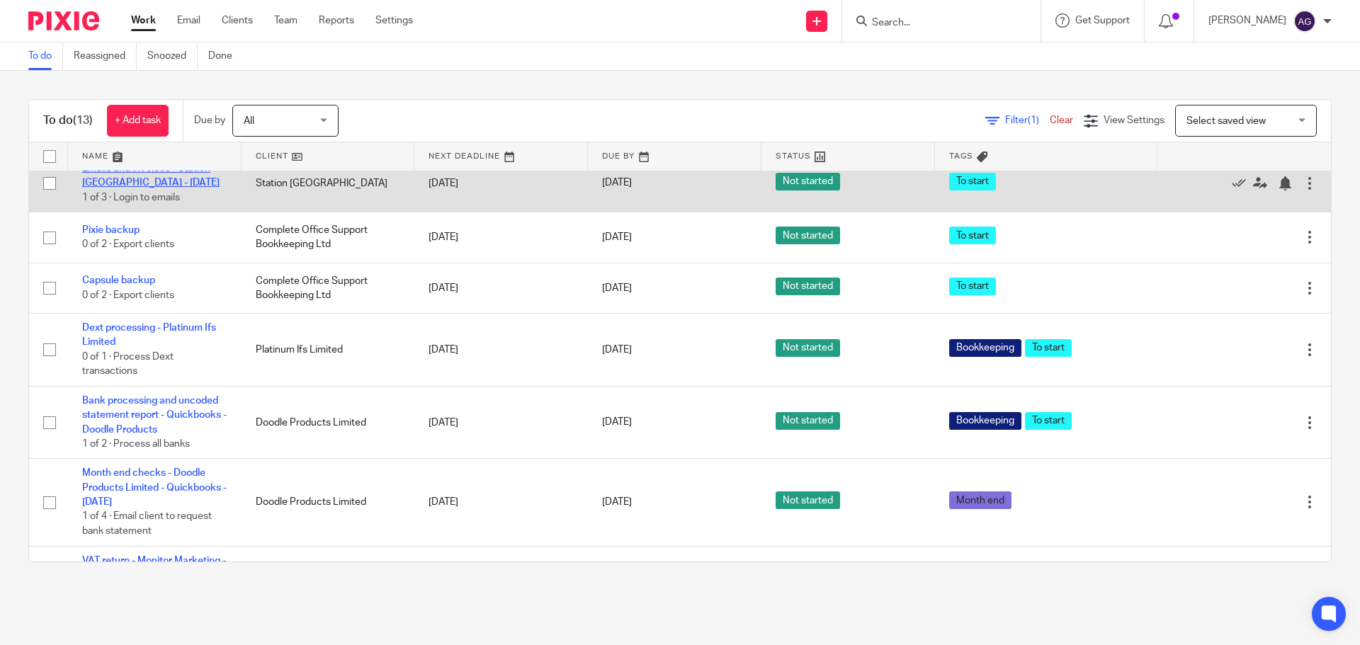  Describe the element at coordinates (149, 335) in the screenshot. I see `a: Dext processing - Platinum Ifs Limited` at that location.